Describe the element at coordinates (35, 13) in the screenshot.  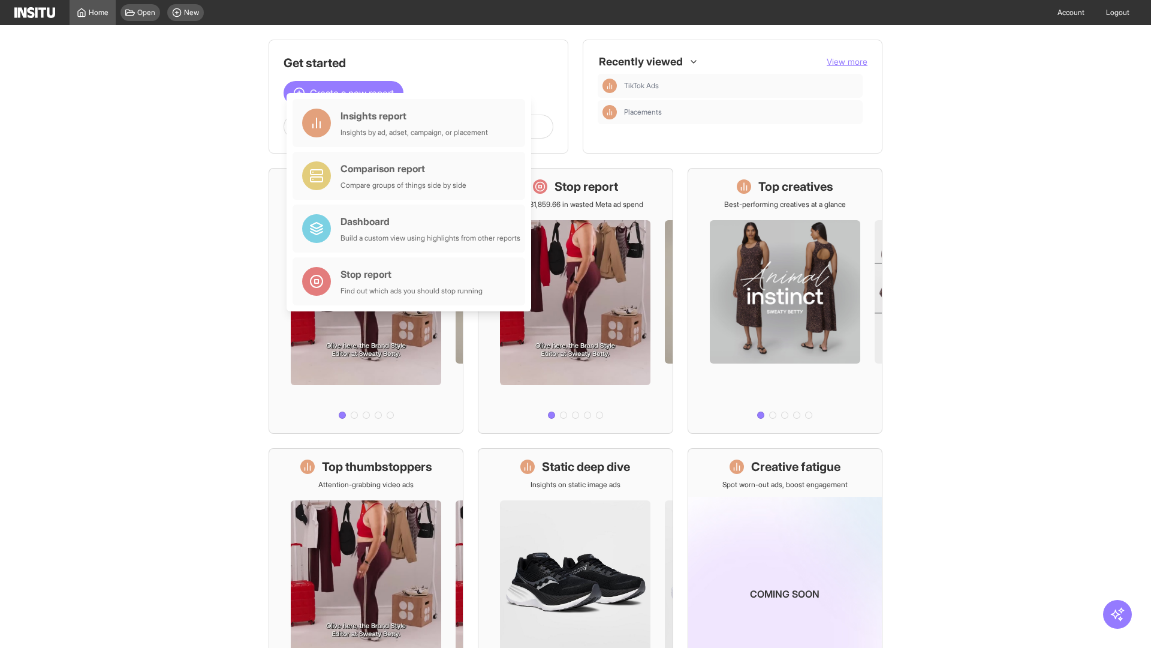
I see `img: Logo` at that location.